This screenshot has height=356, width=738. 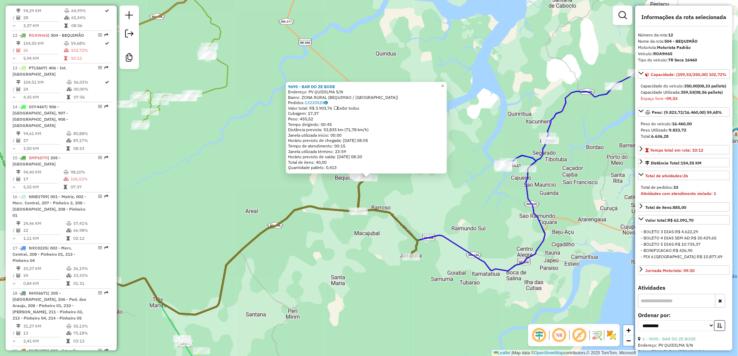 I want to click on span: 16 -, so click(x=49, y=206).